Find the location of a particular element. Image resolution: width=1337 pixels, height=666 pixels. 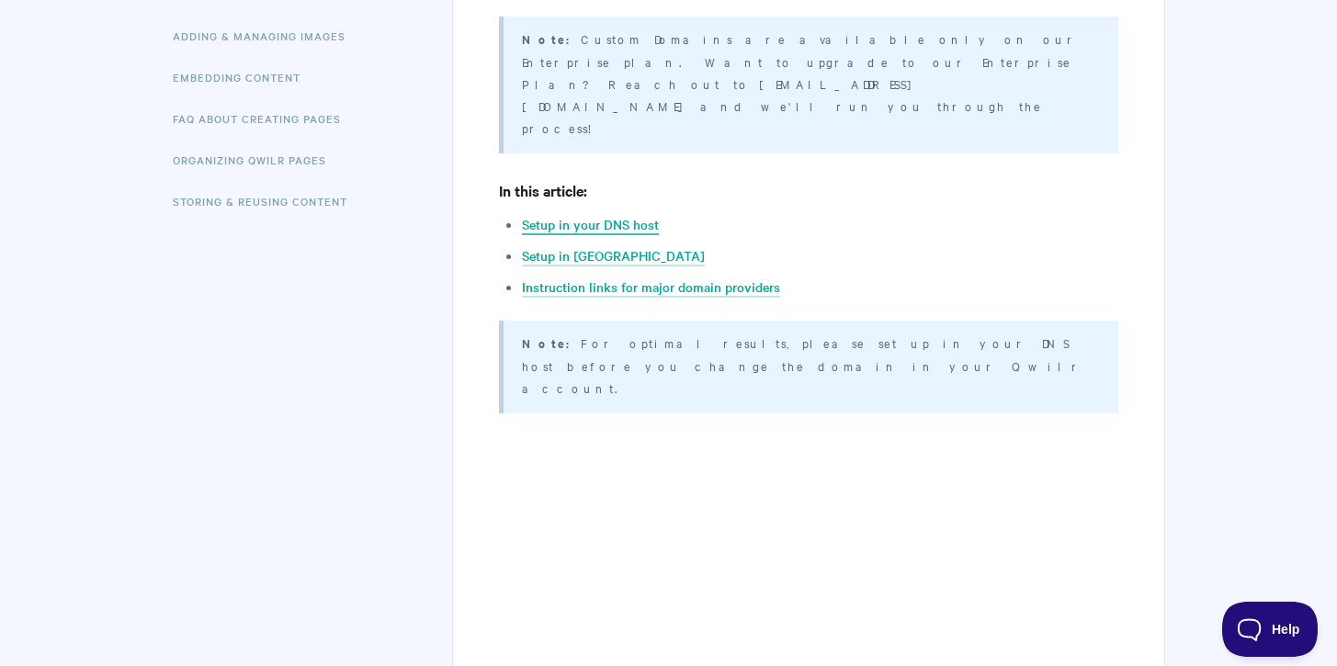

p: Custom Domains are available only on our Enterprise plan. Want to upgrade to our Enterprise Plan?... is located at coordinates (807, 83).